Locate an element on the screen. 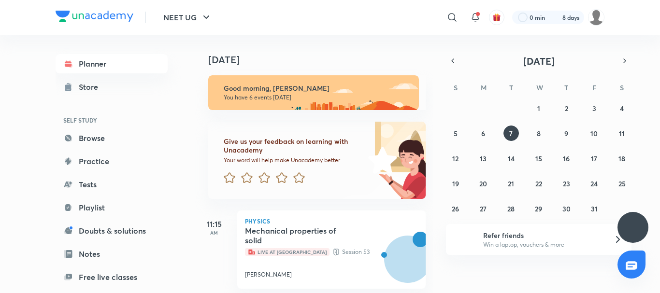 This screenshot has height=293, width=660. button: October 12, 2025 is located at coordinates (456, 159).